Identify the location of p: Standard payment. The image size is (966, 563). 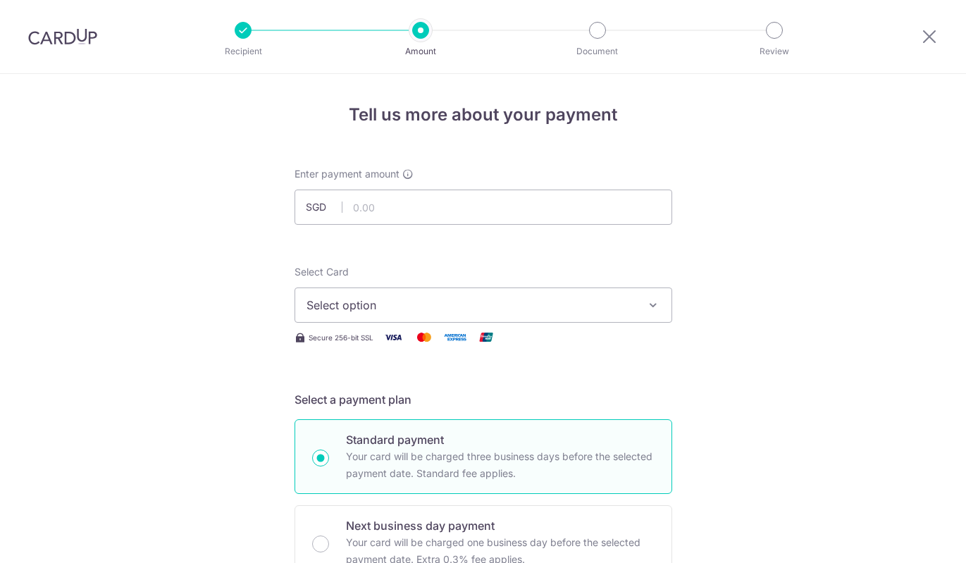
(500, 440).